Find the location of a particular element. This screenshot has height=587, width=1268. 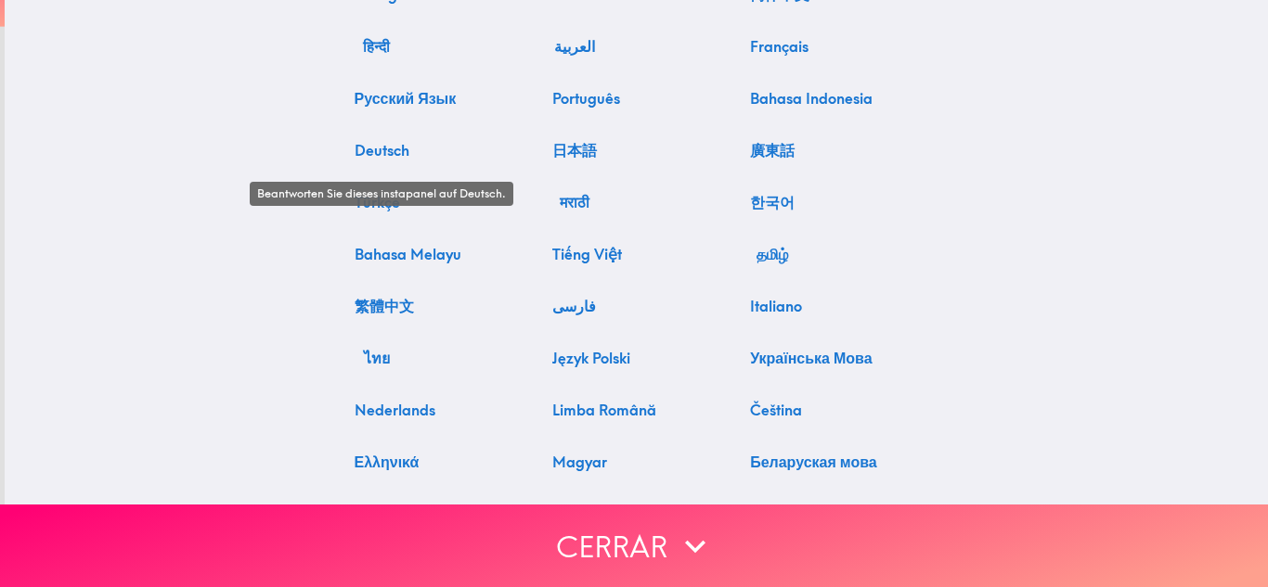

button: Απαντήστε σε αυτό το instapanel στα Ελληνικά. is located at coordinates (387, 462).